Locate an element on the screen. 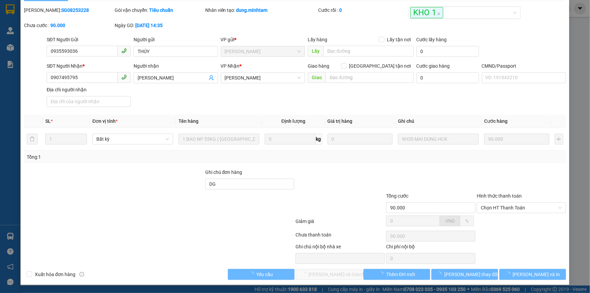 The width and height of the screenshot is (590, 293). span: Lấy is located at coordinates (315, 51).